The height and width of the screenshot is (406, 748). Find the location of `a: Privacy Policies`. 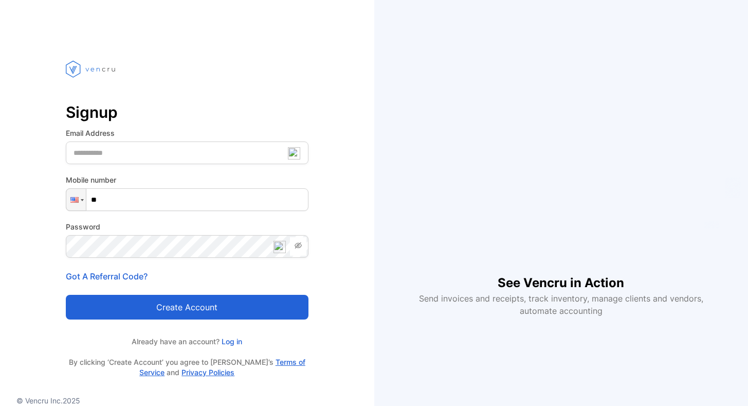

a: Privacy Policies is located at coordinates (208, 372).